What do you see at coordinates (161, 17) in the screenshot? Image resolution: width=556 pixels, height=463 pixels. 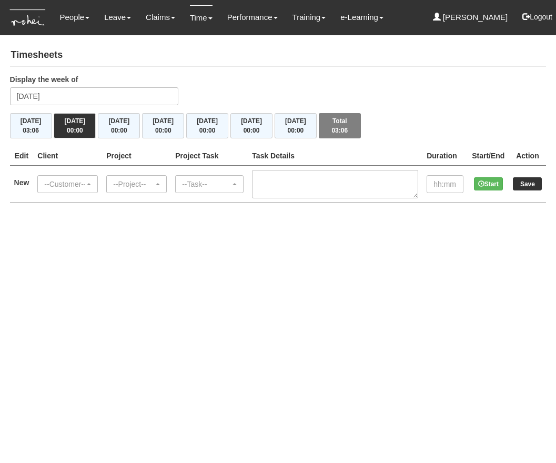 I see `a: Claims` at bounding box center [161, 17].